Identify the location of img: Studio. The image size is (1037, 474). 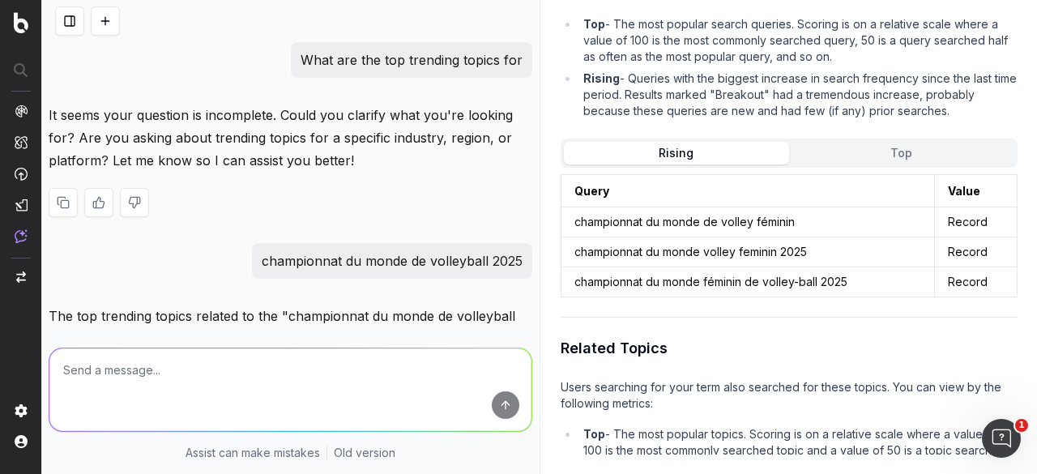
(21, 205).